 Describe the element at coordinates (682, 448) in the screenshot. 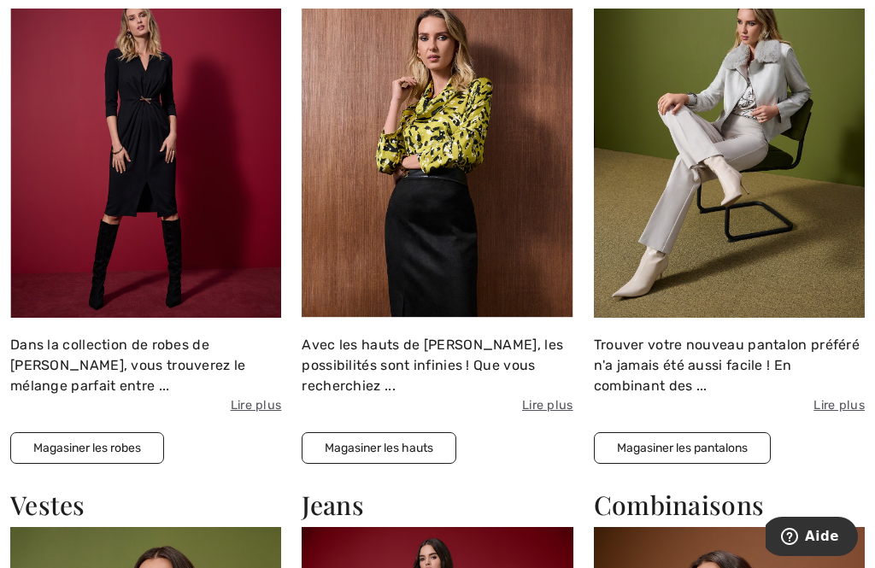

I see `button: Magasiner les pantalons` at that location.